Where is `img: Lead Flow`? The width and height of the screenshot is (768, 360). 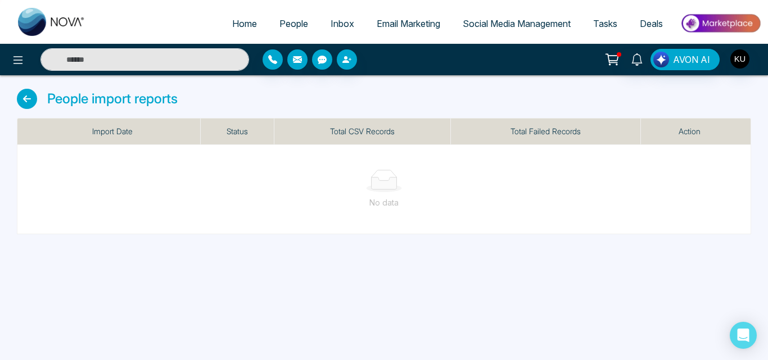
img: Lead Flow is located at coordinates (661, 60).